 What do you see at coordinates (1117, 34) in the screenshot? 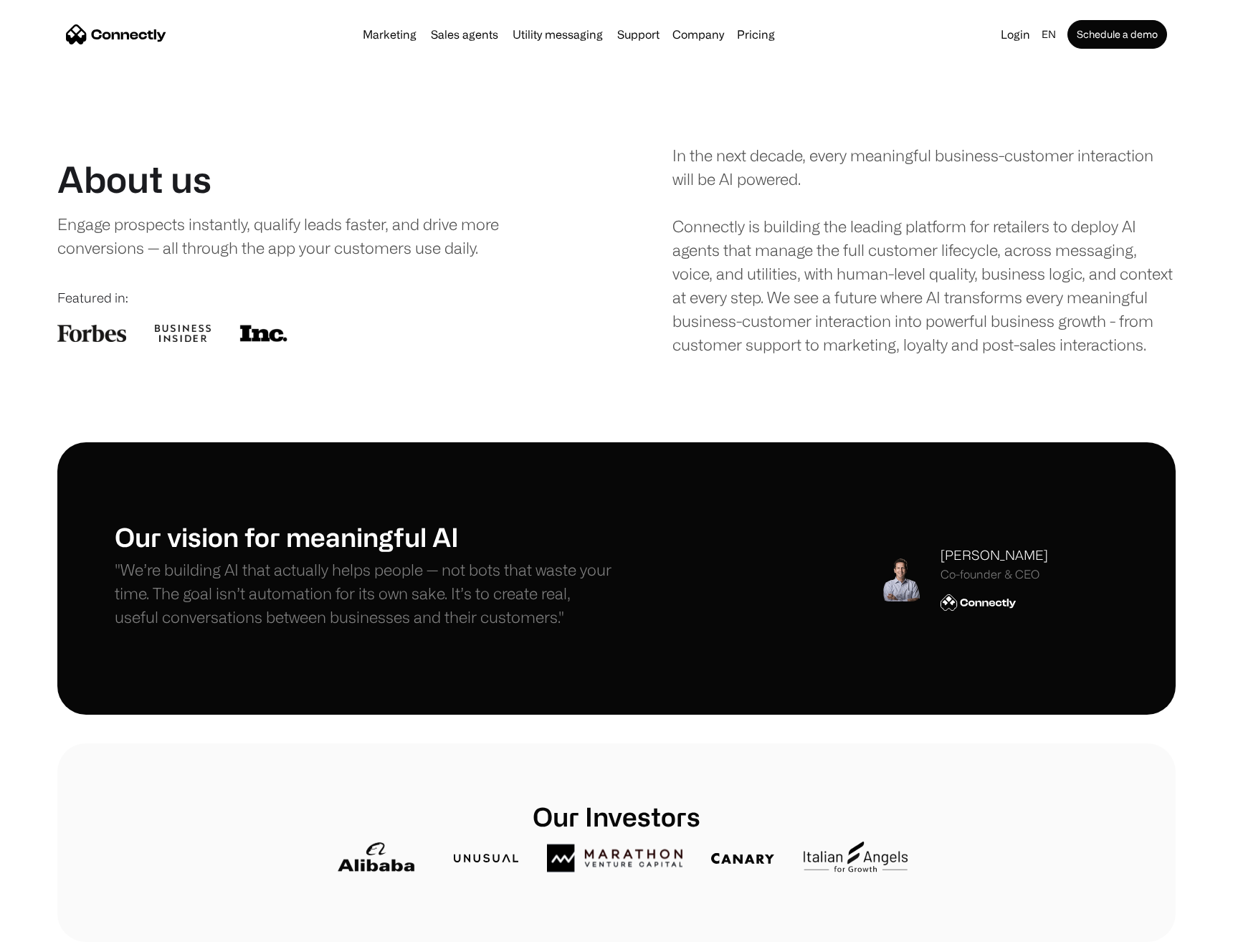
I see `a: Schedule a demo` at bounding box center [1117, 34].